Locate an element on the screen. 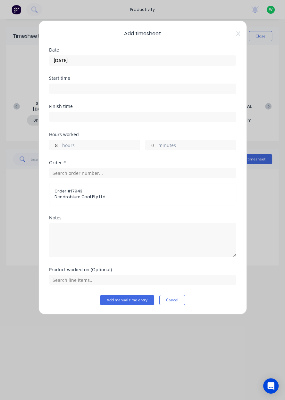  input: Search line items... is located at coordinates (143, 280).